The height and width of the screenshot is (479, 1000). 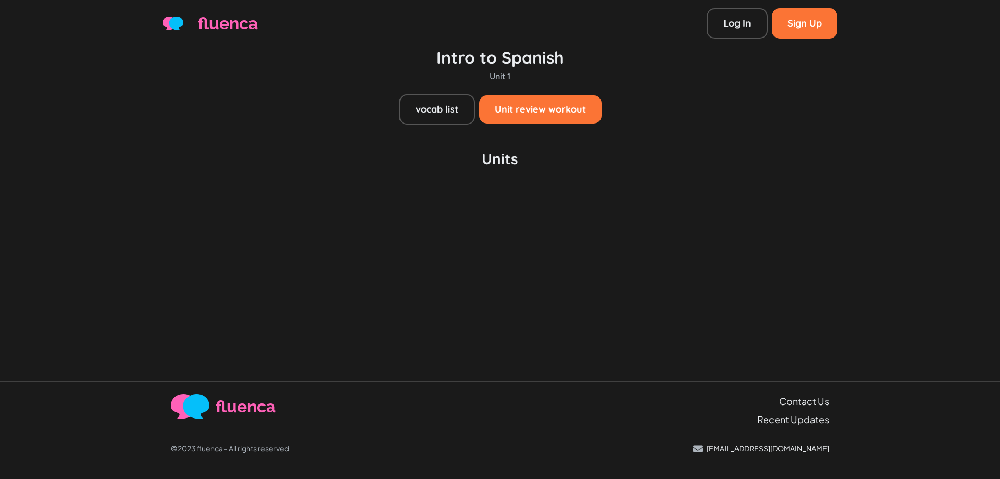 I want to click on a: Sign Up, so click(x=805, y=23).